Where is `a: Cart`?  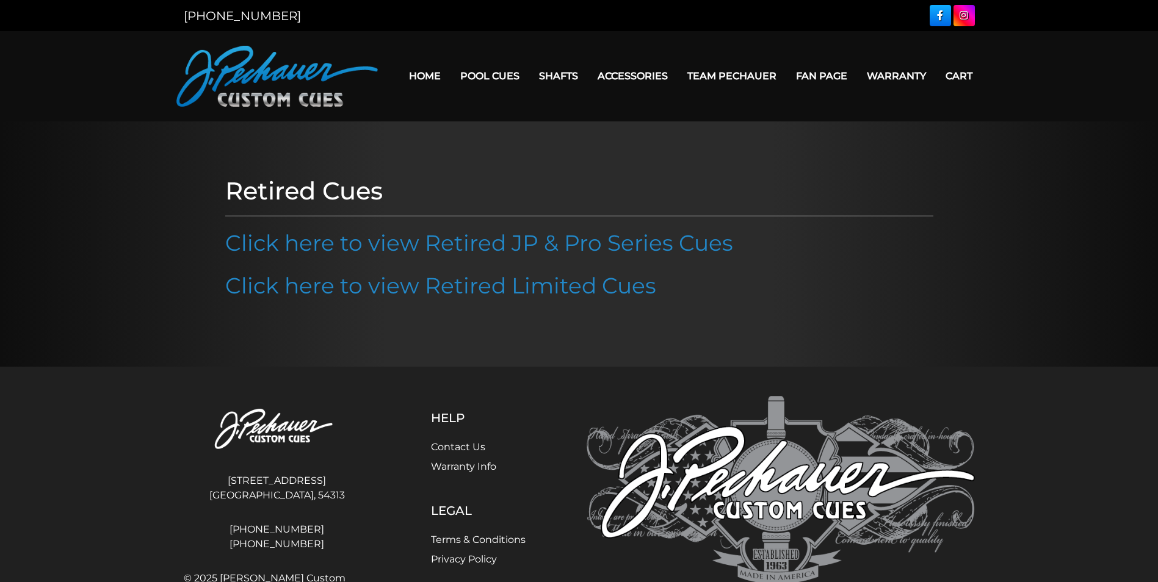
a: Cart is located at coordinates (959, 76).